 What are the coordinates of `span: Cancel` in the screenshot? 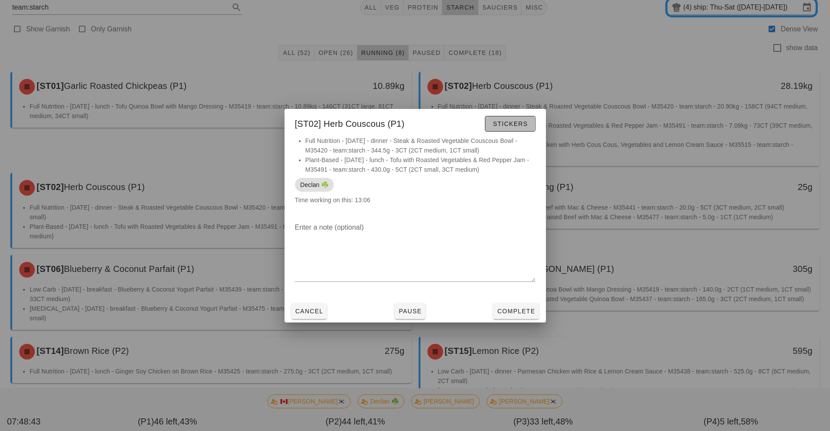 It's located at (309, 311).